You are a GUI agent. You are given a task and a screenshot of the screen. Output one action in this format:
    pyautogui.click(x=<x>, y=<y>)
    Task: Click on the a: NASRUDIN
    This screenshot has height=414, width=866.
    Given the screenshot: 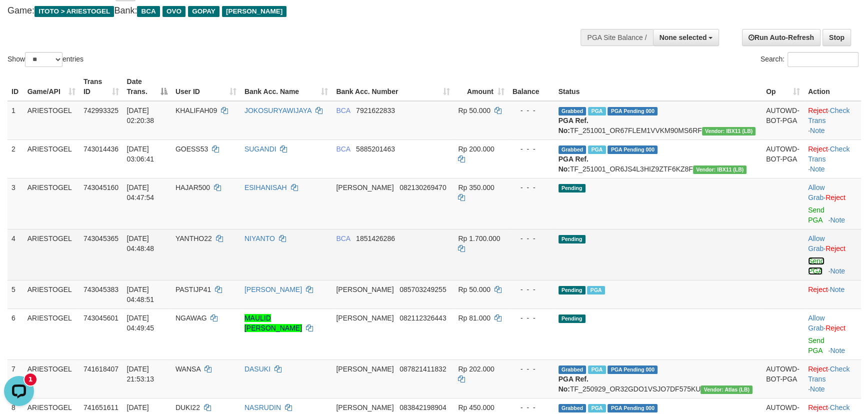 What is the action you would take?
    pyautogui.click(x=263, y=408)
    